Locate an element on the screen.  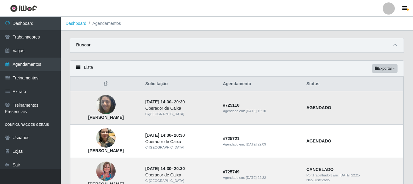
span: Por: Trabalhador is located at coordinates (319, 175).